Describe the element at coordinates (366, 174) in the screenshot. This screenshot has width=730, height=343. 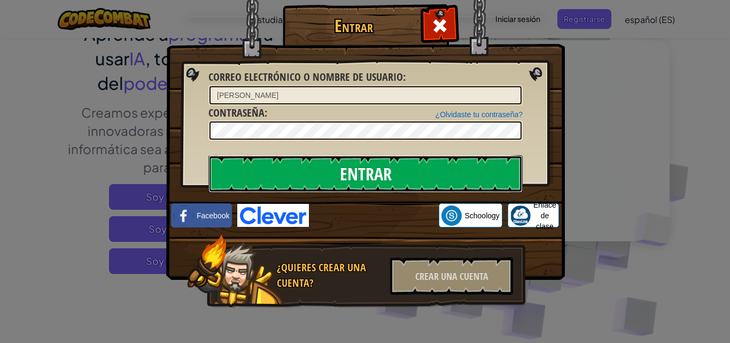
I see `input: Entrar` at that location.